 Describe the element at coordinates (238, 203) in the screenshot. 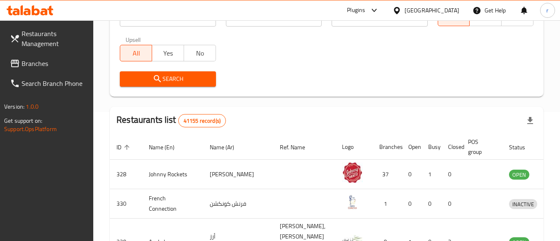

I see `td: فرنش كونكشن` at that location.